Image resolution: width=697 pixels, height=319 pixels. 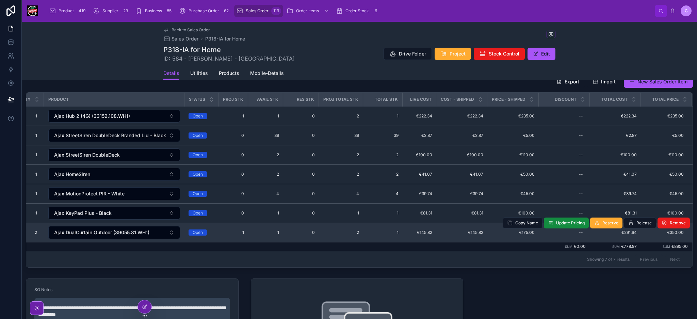 What do you see at coordinates (662, 194) in the screenshot?
I see `span: €45.00` at bounding box center [662, 194].